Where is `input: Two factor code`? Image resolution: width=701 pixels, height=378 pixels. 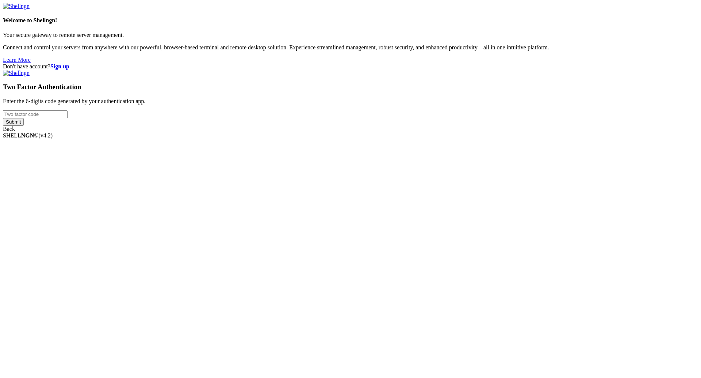
input: Two factor code is located at coordinates (35, 114).